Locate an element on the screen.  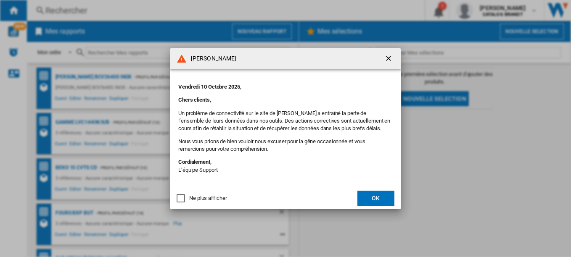
button: OK is located at coordinates (376, 199).